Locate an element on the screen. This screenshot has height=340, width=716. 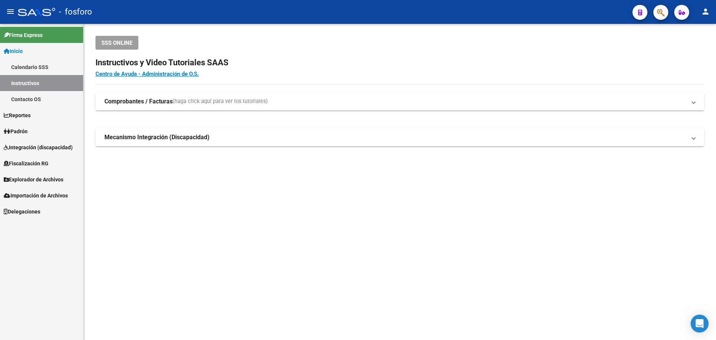
a: Centro de Ayuda - Administración de O.S. is located at coordinates (147, 74).